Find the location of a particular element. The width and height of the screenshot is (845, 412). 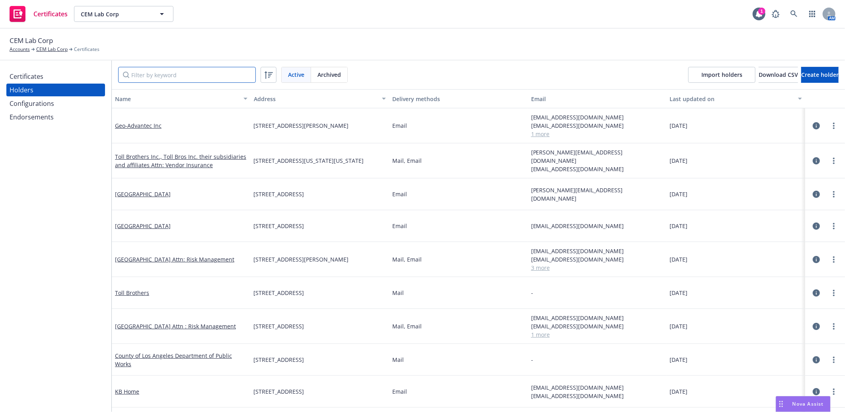

div: Endorsements is located at coordinates (31, 117).